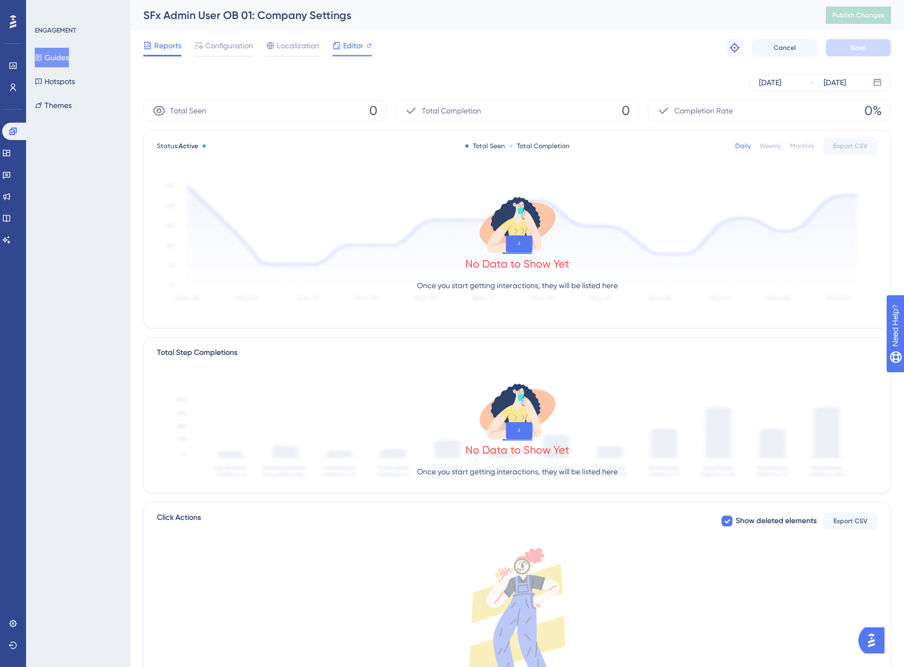  Describe the element at coordinates (197, 353) in the screenshot. I see `div: Total Step Completions` at that location.